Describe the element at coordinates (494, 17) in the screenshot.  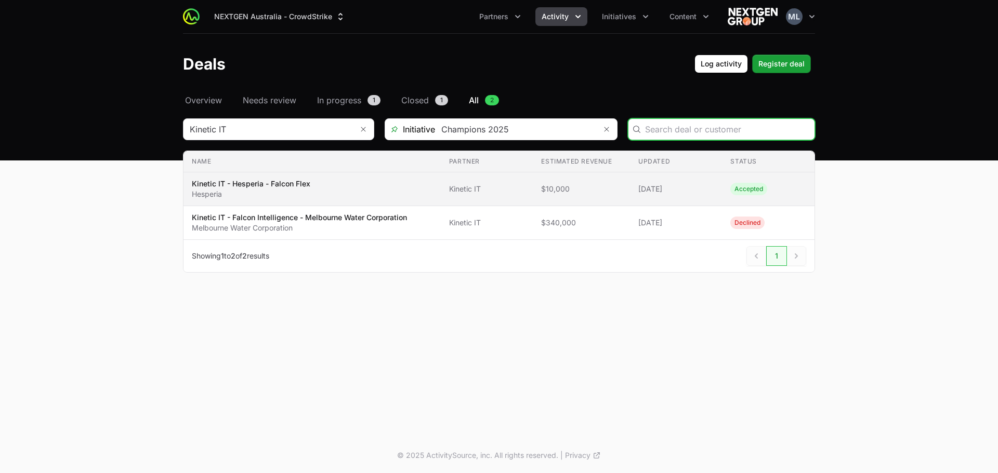
I see `span: Partners` at that location.